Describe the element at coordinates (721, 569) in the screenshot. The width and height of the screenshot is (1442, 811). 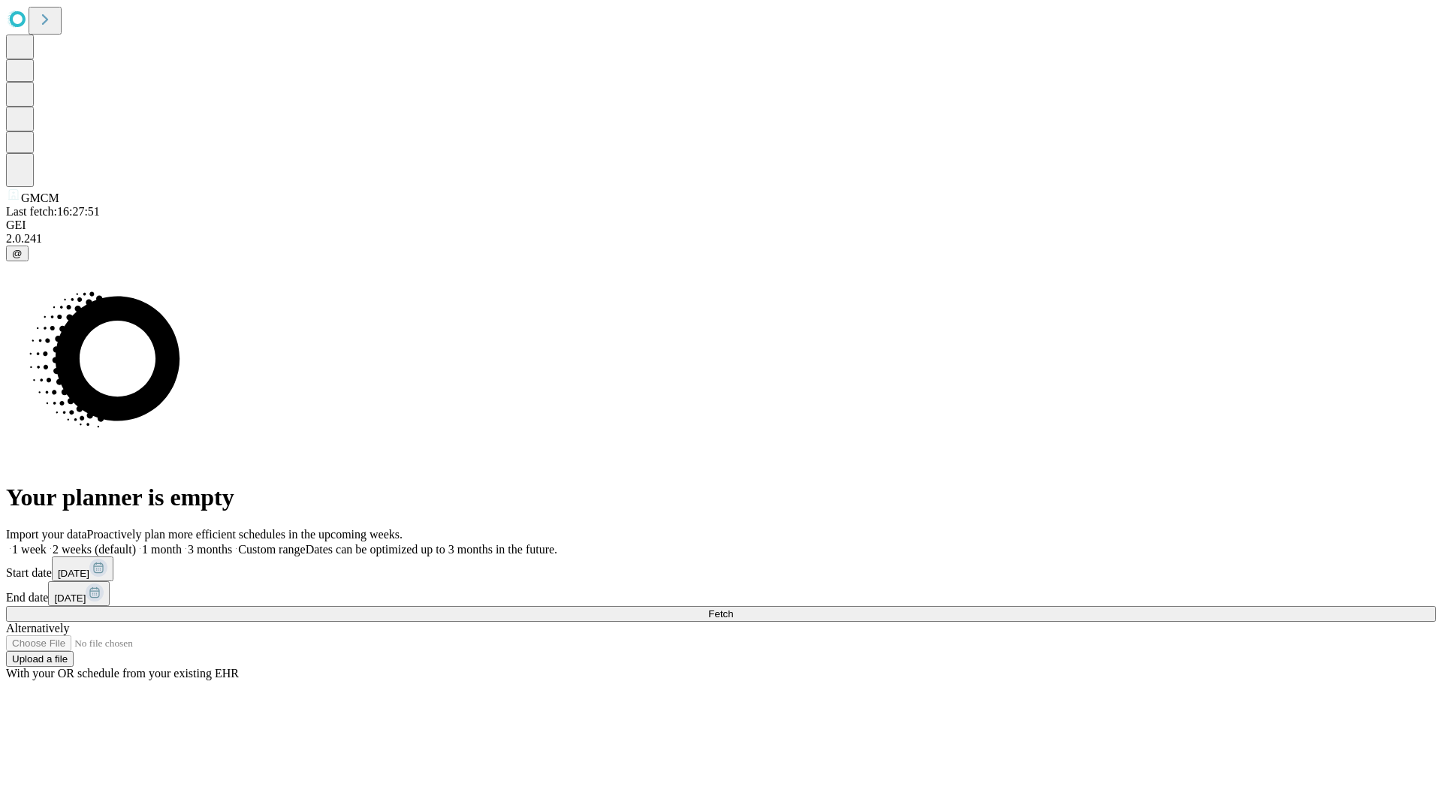
I see `div: Start date` at that location.